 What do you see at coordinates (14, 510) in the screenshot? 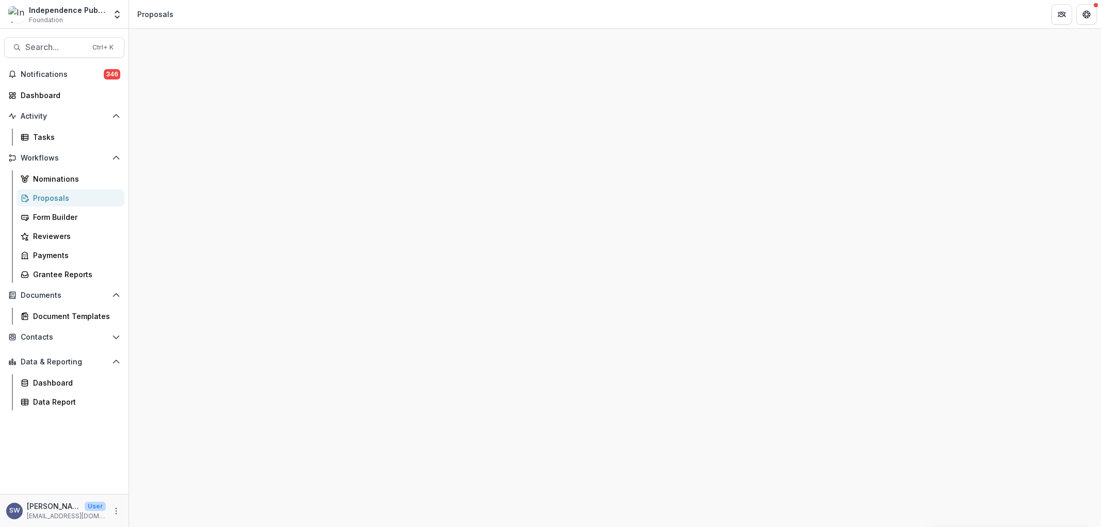
I see `div: Sherella Williams` at bounding box center [14, 510].